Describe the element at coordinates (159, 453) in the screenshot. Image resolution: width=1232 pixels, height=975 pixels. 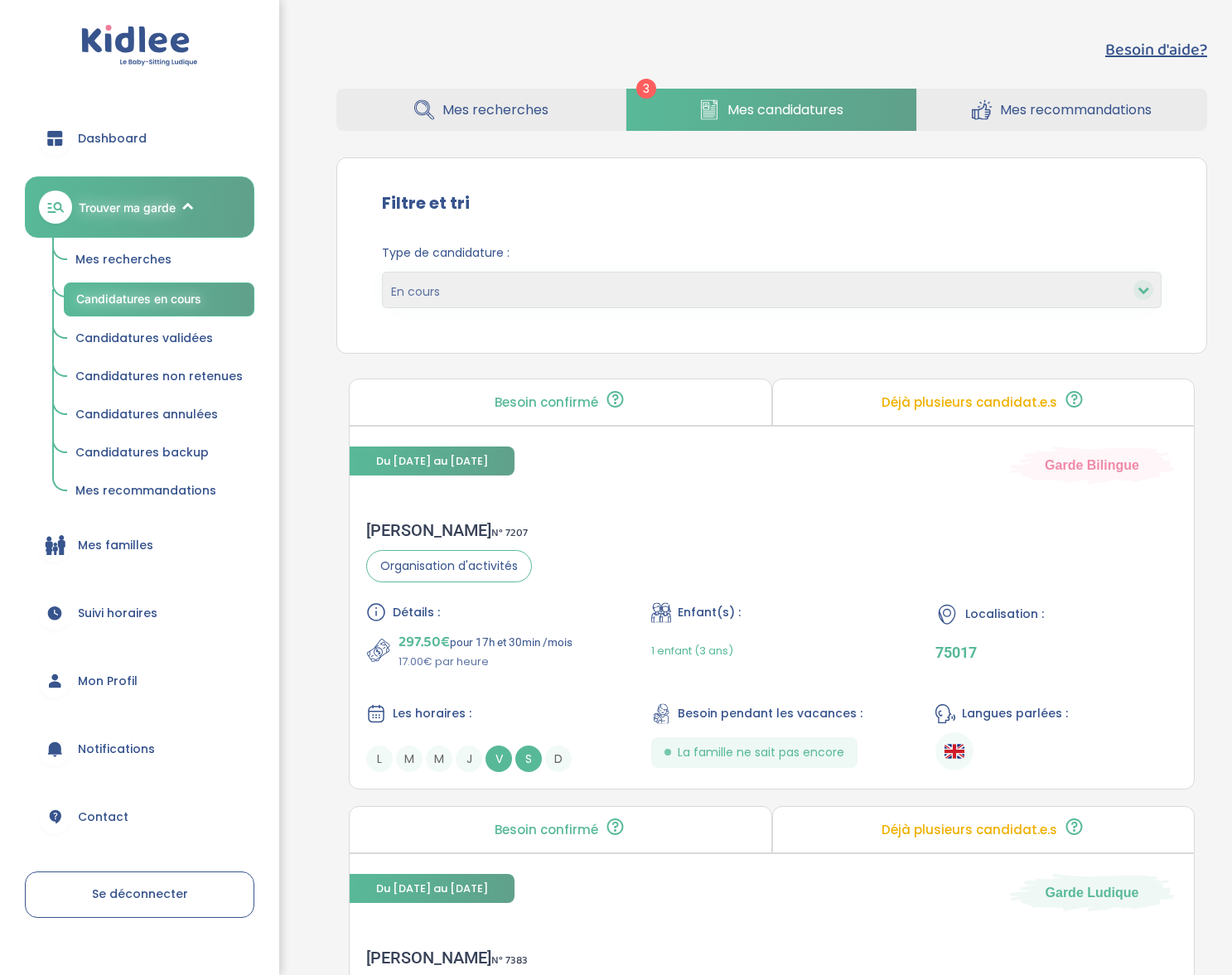
I see `a: Candidatures backup` at that location.